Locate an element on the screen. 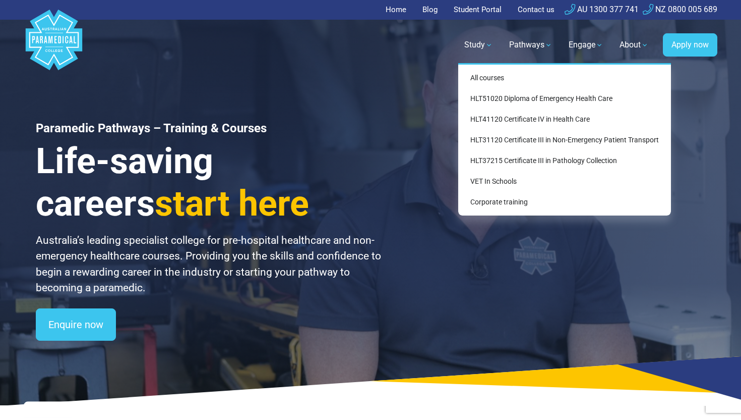 This screenshot has height=420, width=741. a: Corporate training is located at coordinates (565, 202).